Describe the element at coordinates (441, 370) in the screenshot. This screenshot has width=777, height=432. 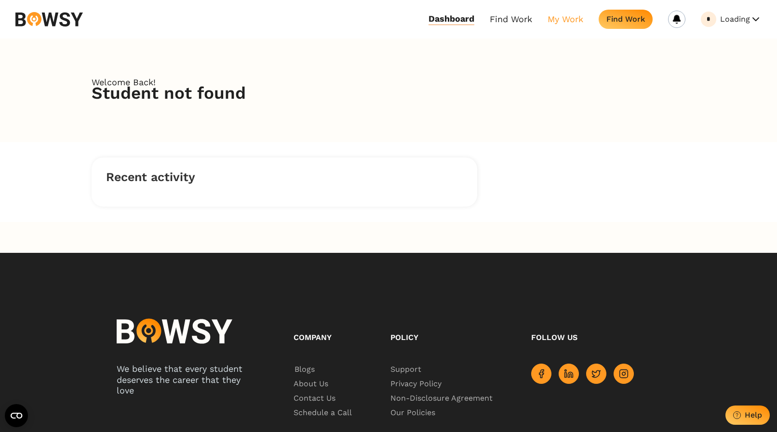
I see `a: Support` at that location.